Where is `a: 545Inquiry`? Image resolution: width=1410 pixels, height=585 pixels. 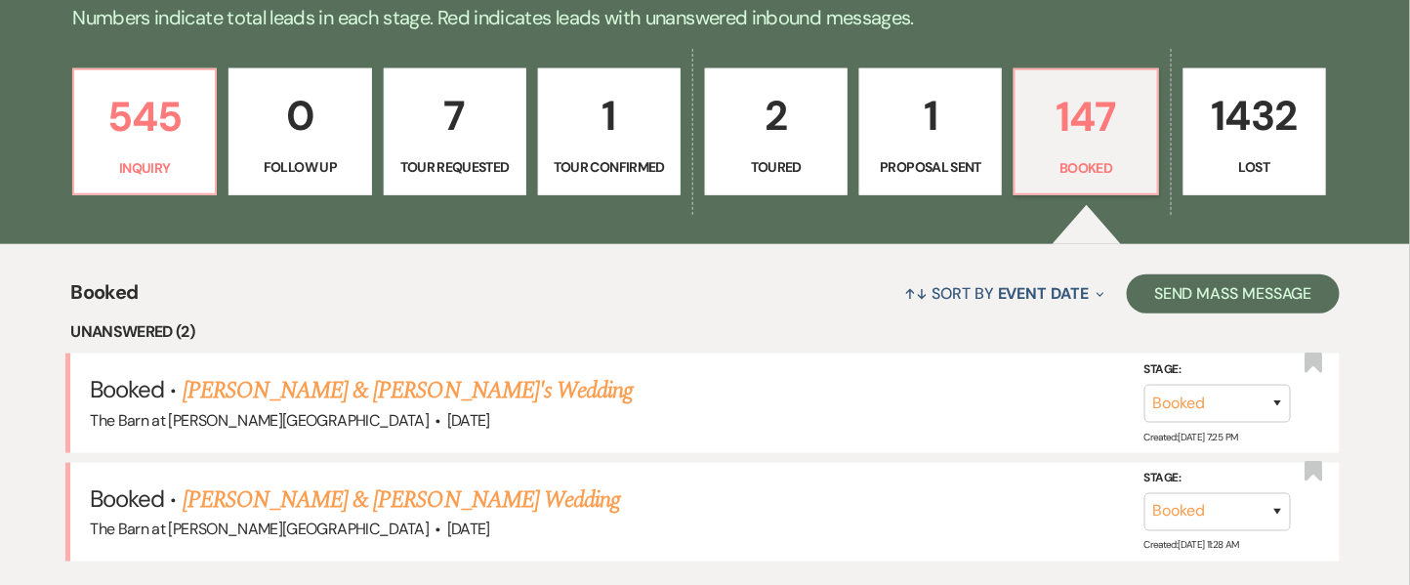 a: 545Inquiry is located at coordinates (145, 132).